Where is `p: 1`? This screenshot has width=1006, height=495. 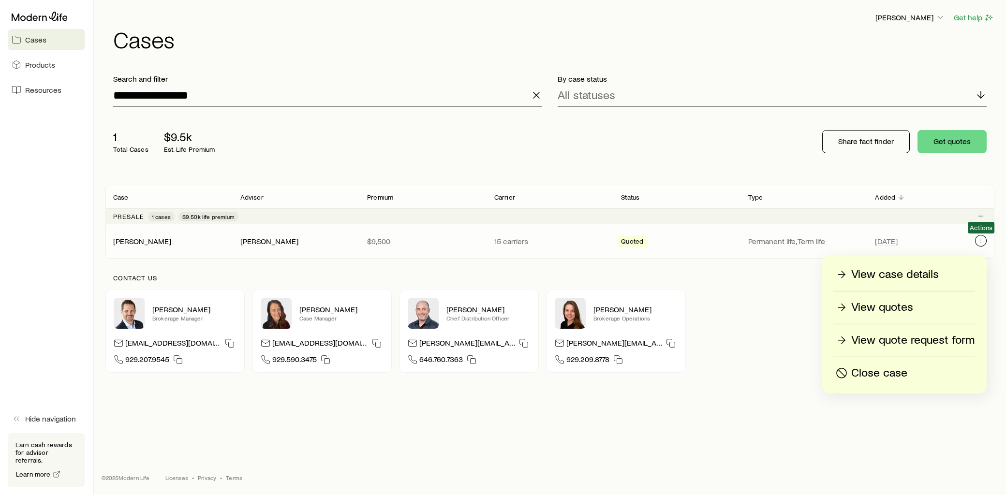
p: 1 is located at coordinates (131, 137).